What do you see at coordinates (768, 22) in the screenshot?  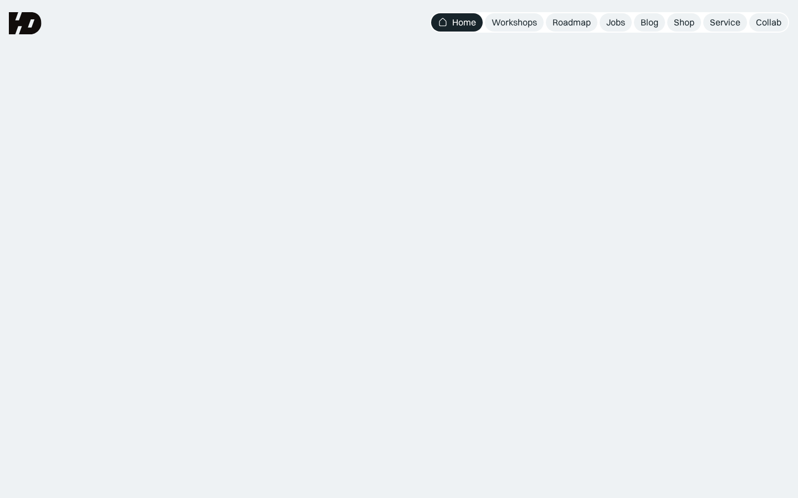 I see `a: Collab` at bounding box center [768, 22].